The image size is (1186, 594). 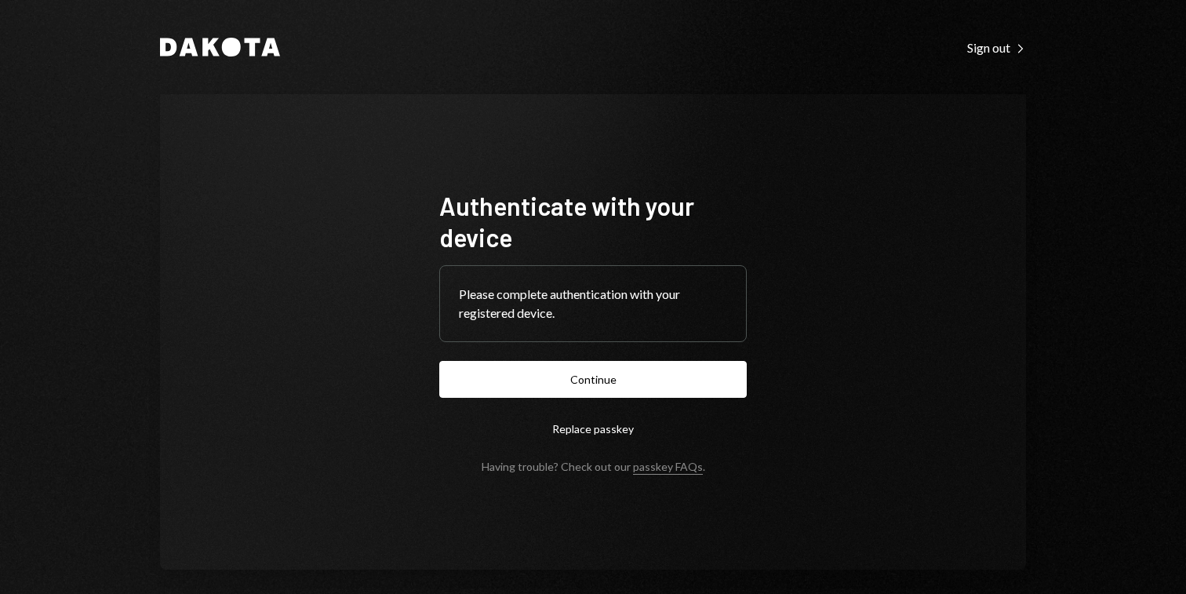 I want to click on button: Continue, so click(x=593, y=379).